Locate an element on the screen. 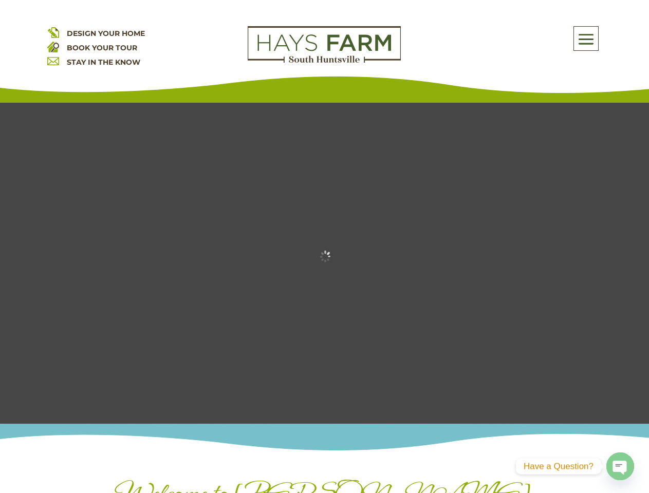  a: STAY IN THE KNOW is located at coordinates (103, 62).